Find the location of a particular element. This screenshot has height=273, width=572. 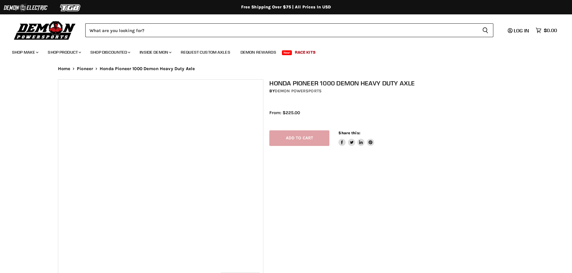

button: Search is located at coordinates (485, 30).